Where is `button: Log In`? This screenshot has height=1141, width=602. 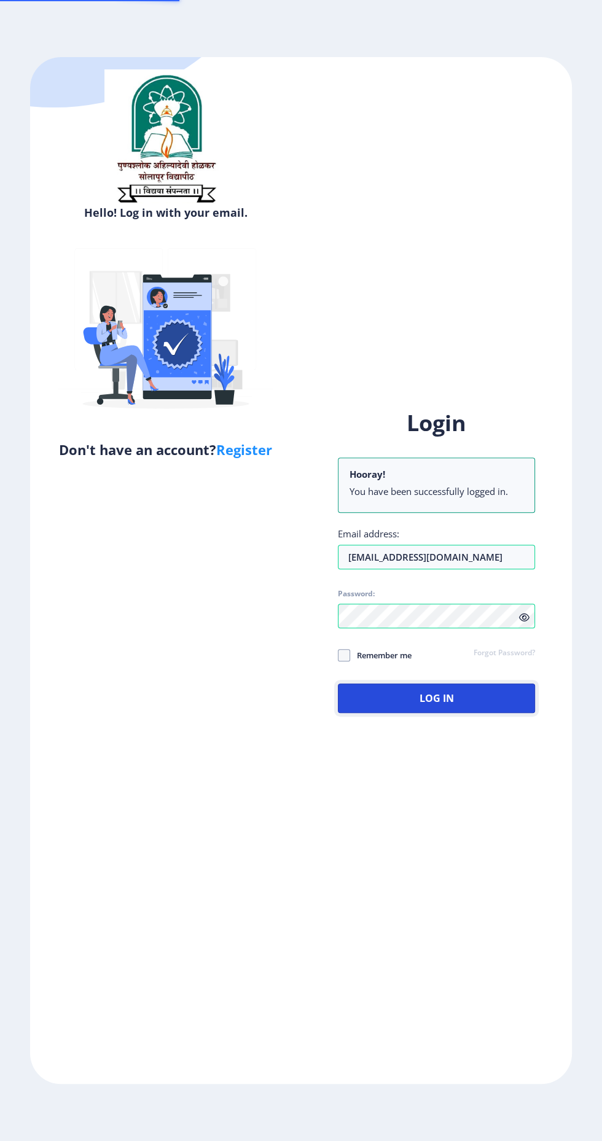
button: Log In is located at coordinates (436, 698).